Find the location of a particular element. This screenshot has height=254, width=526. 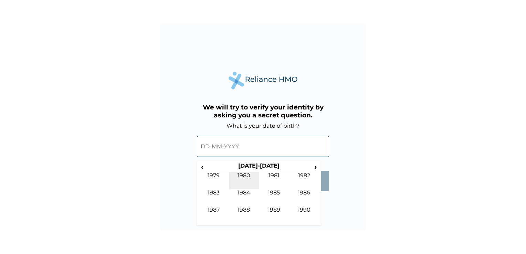

td: 1986 is located at coordinates (304, 198).